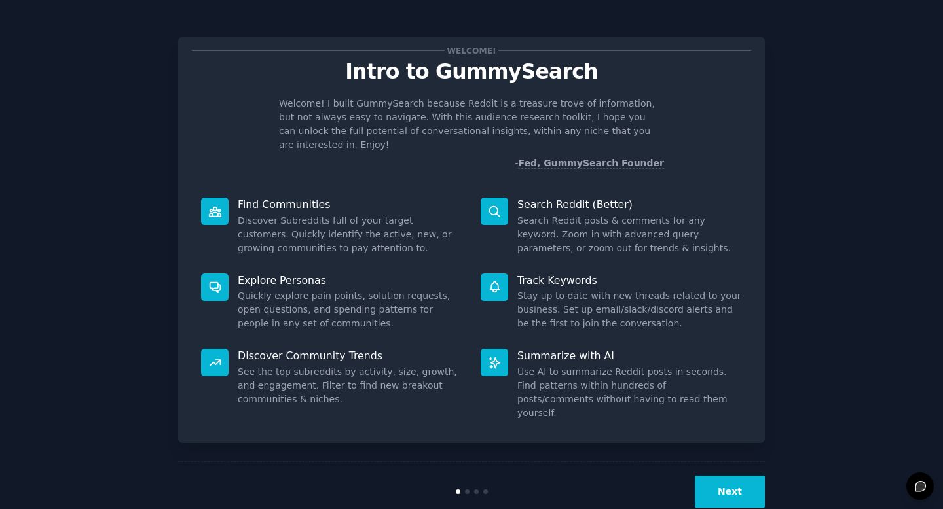 This screenshot has height=509, width=943. What do you see at coordinates (471, 50) in the screenshot?
I see `span: Welcome!` at bounding box center [471, 50].